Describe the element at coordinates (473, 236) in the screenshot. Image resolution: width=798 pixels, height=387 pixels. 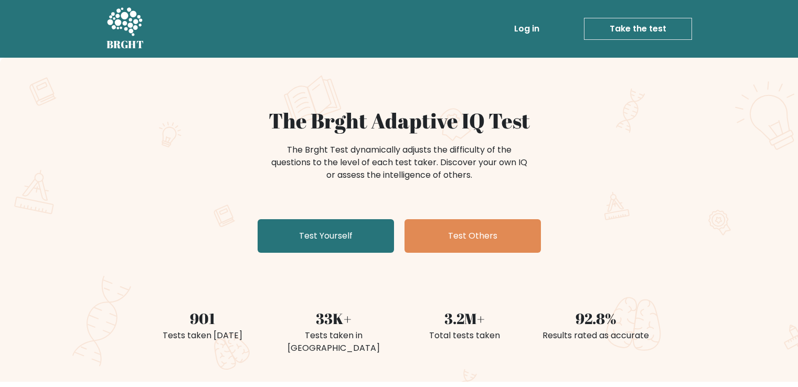
I see `a: Test Others` at that location.